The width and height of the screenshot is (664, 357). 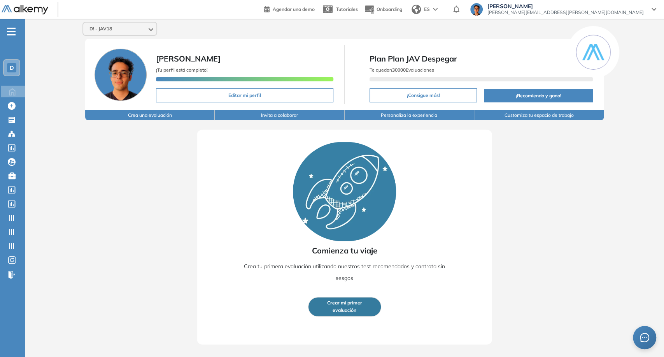 I want to click on button: Customiza tu espacio de trabajo, so click(x=539, y=115).